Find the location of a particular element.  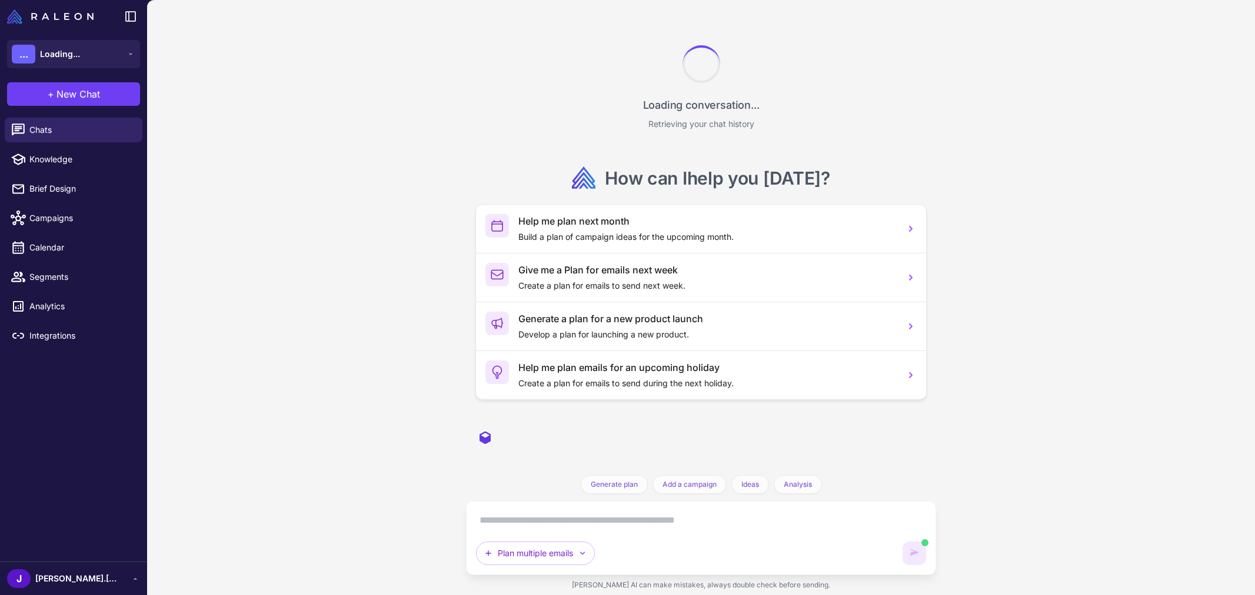

p: Develop a plan for launching a new product. is located at coordinates (707, 335).